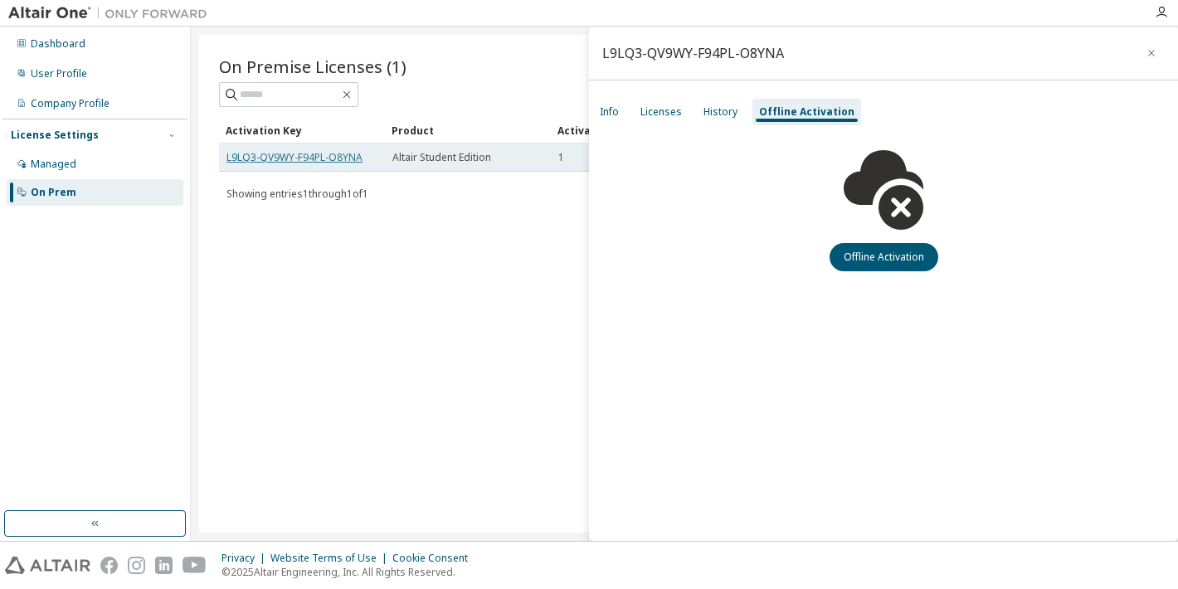 Image resolution: width=1178 pixels, height=589 pixels. What do you see at coordinates (109, 565) in the screenshot?
I see `img: facebook.svg` at bounding box center [109, 565].